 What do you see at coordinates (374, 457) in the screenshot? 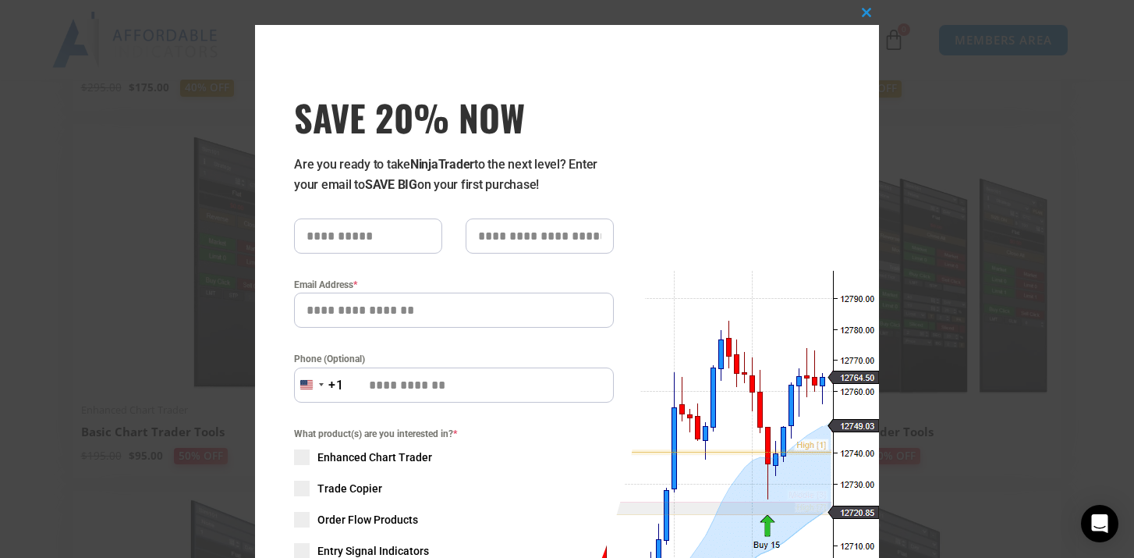
I see `span: Enhanced Chart Trader` at bounding box center [374, 457].